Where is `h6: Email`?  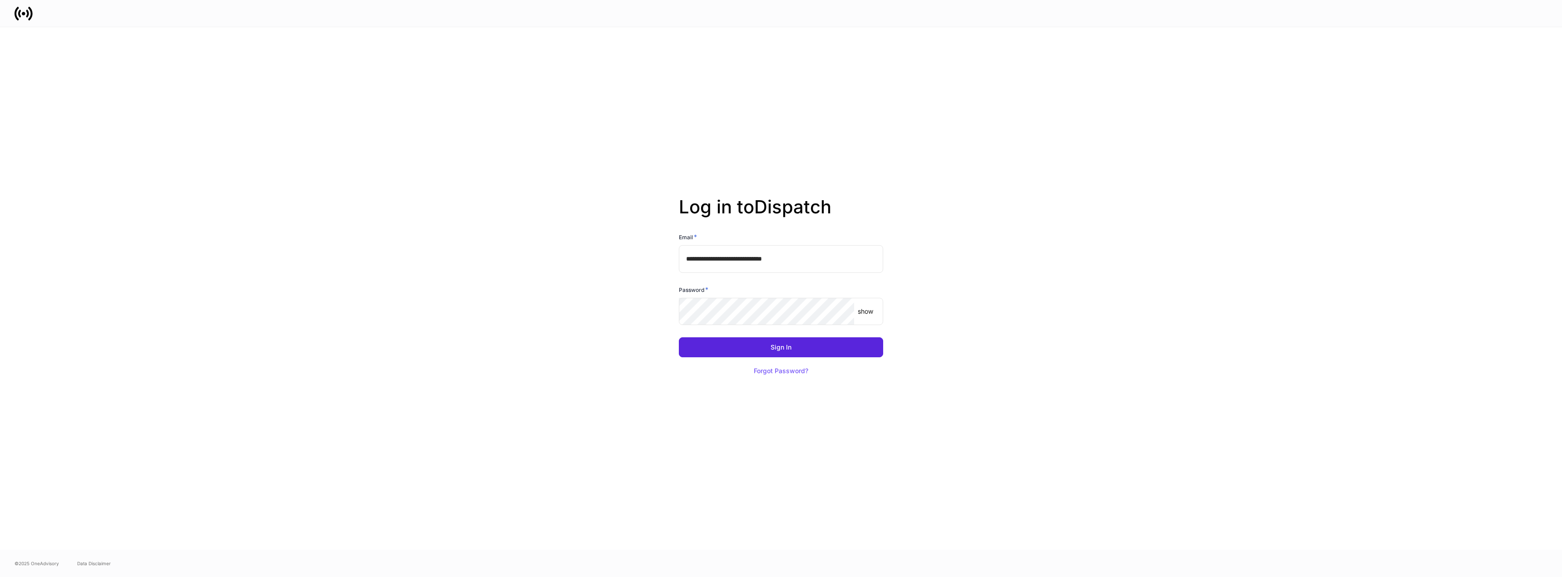
h6: Email is located at coordinates (688, 237).